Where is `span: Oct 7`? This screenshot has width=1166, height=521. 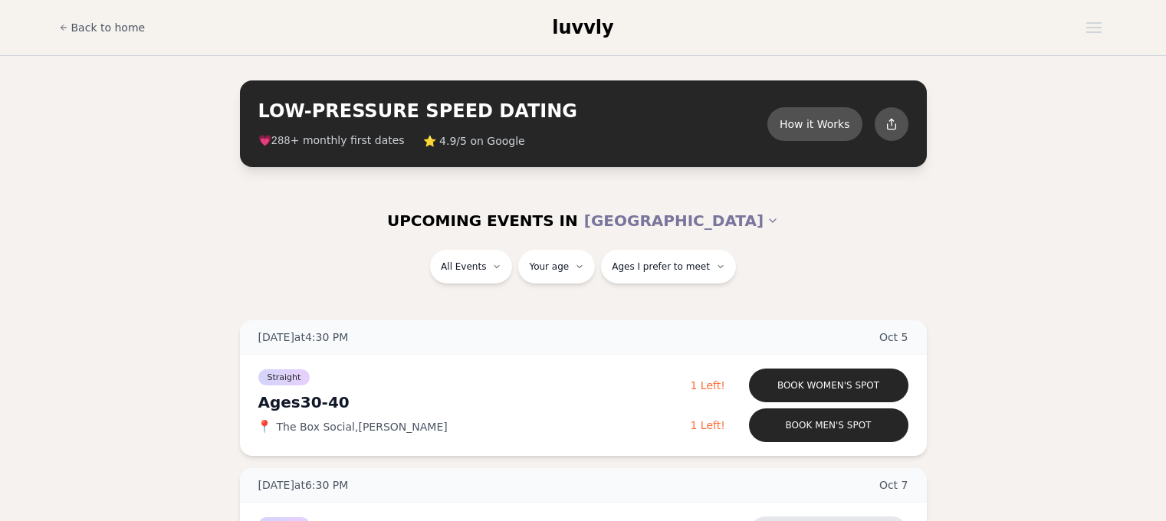
span: Oct 7 is located at coordinates (894, 485).